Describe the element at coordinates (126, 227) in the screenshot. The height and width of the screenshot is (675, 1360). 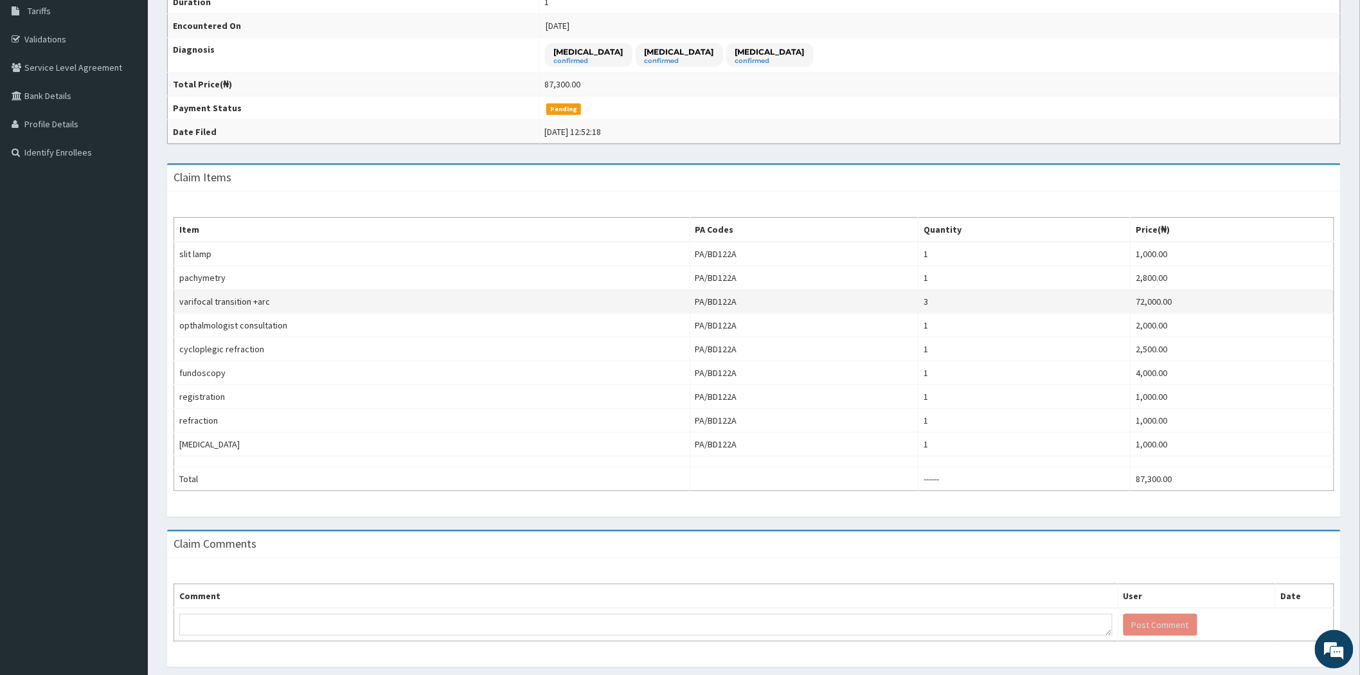
I see `span: We're online!` at that location.